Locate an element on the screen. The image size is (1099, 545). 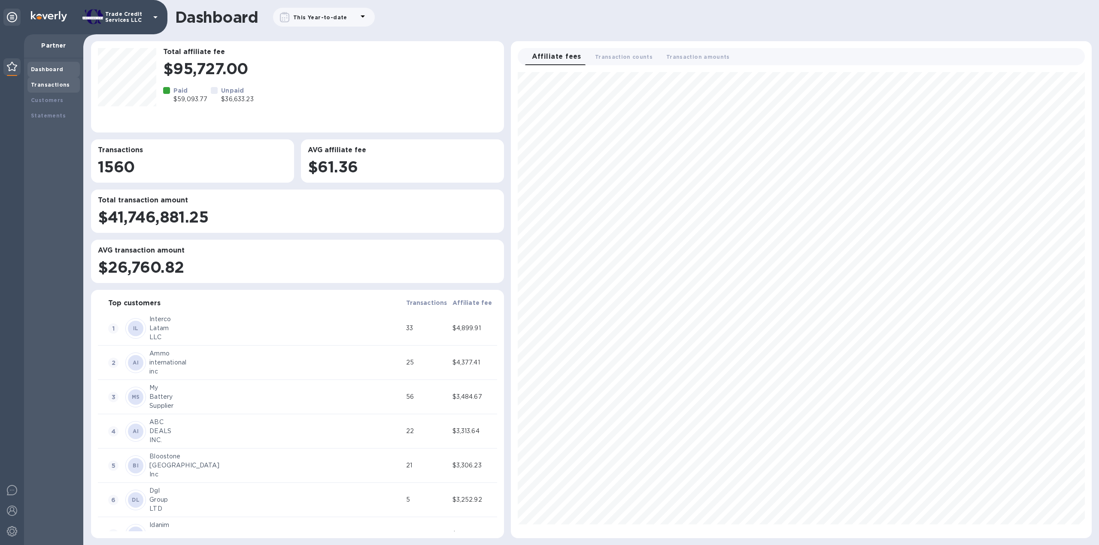
div: Dgl is located at coordinates (276, 491).